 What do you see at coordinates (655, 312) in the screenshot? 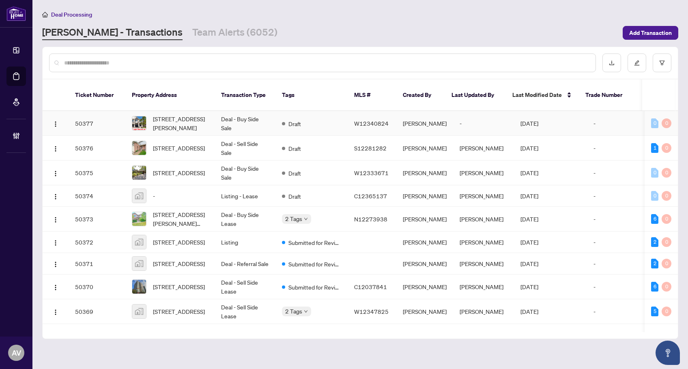
I see `div: 5` at bounding box center [655, 312].